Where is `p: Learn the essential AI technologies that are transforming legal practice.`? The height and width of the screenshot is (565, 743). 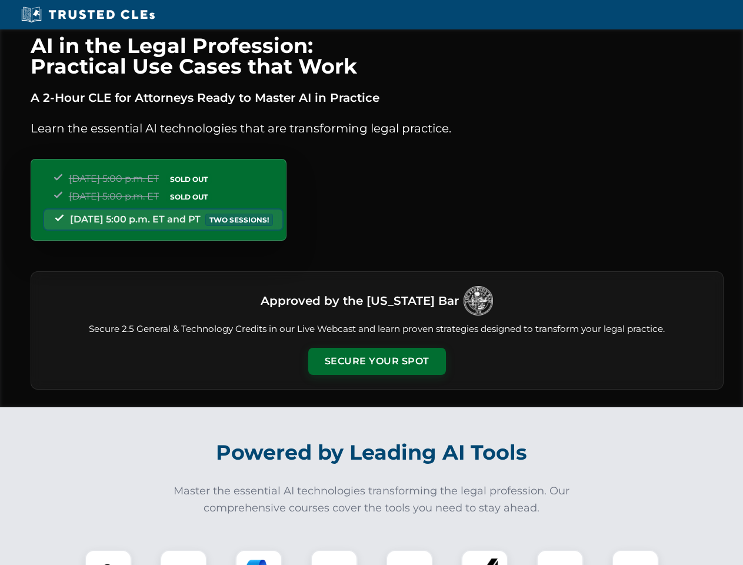
p: Learn the essential AI technologies that are transforming legal practice. is located at coordinates (377, 128).